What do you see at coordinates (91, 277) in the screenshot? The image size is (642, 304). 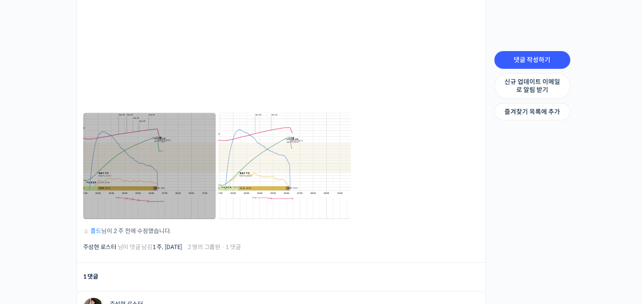 I see `div: 1 댓글` at bounding box center [91, 277].